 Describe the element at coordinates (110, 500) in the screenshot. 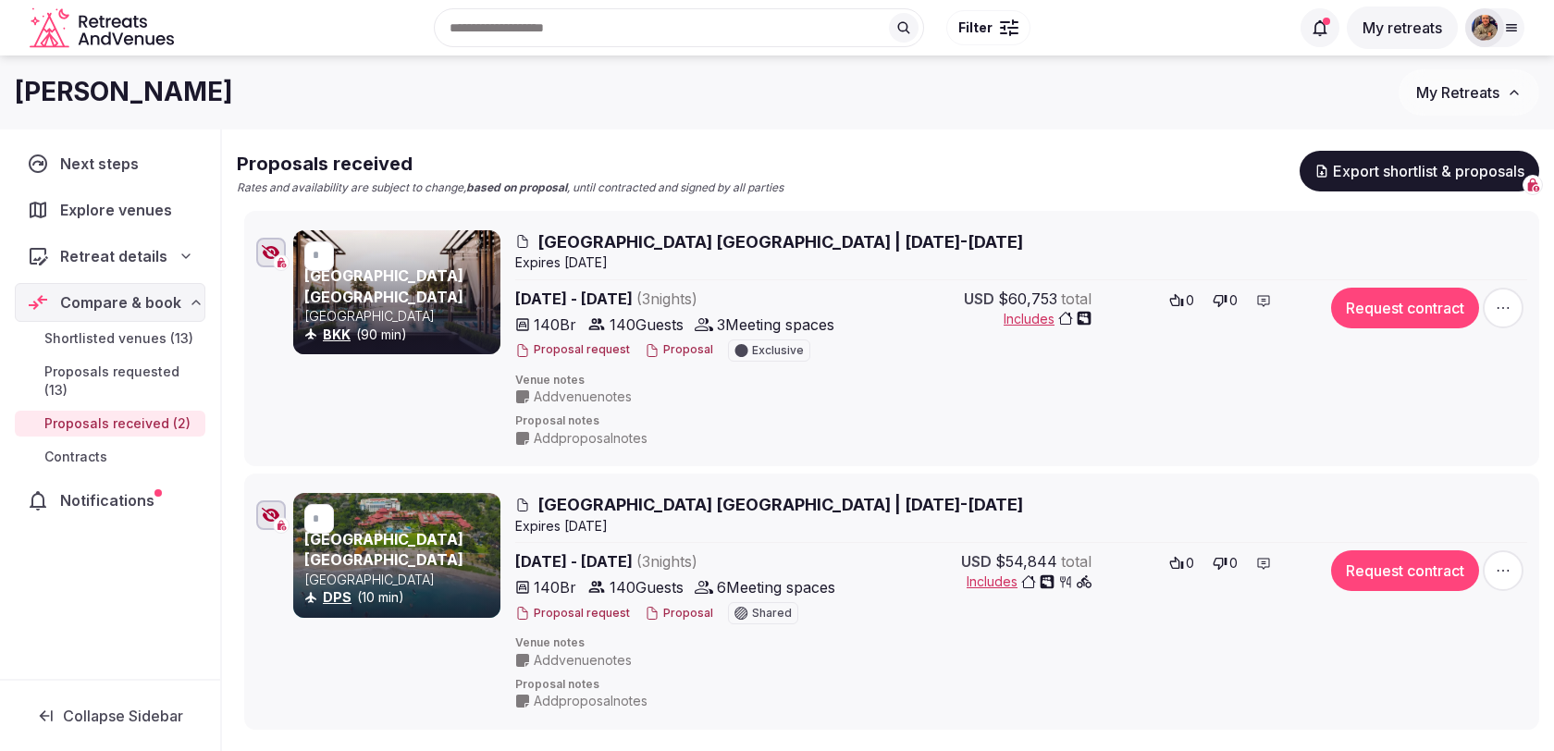

I see `a: Notifications` at that location.